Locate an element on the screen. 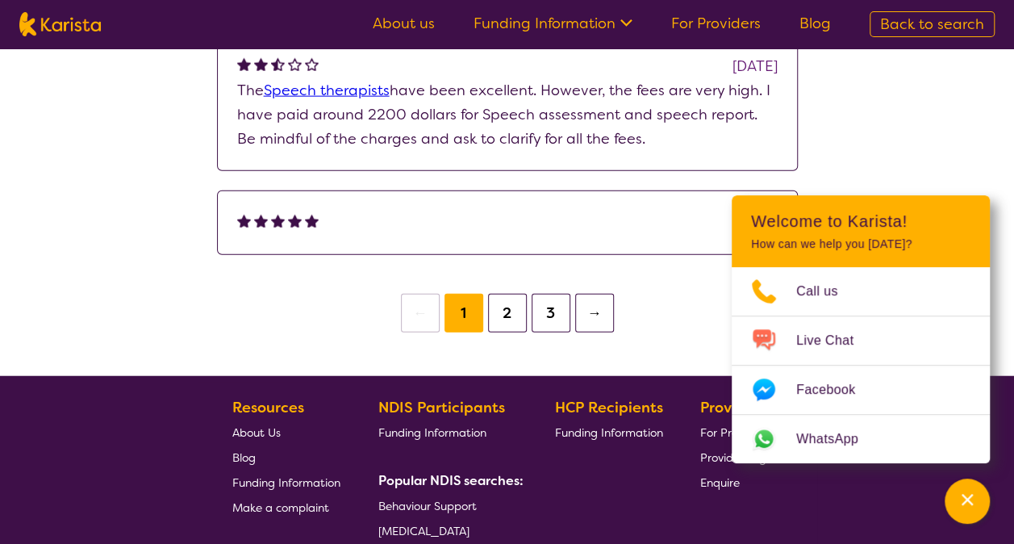  span: For Providers is located at coordinates (734, 433).